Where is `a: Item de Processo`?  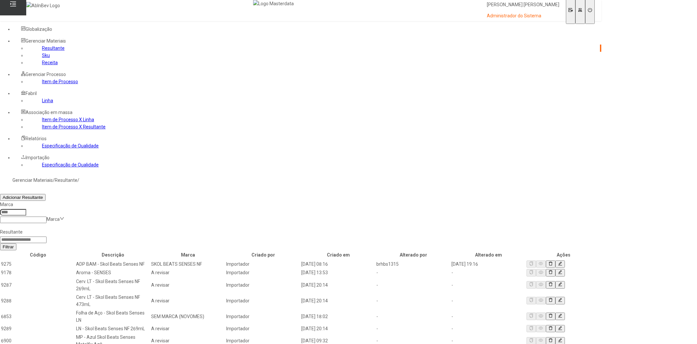 a: Item de Processo is located at coordinates (60, 82).